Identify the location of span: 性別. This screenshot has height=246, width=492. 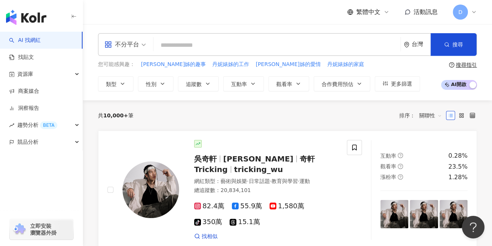
(151, 84).